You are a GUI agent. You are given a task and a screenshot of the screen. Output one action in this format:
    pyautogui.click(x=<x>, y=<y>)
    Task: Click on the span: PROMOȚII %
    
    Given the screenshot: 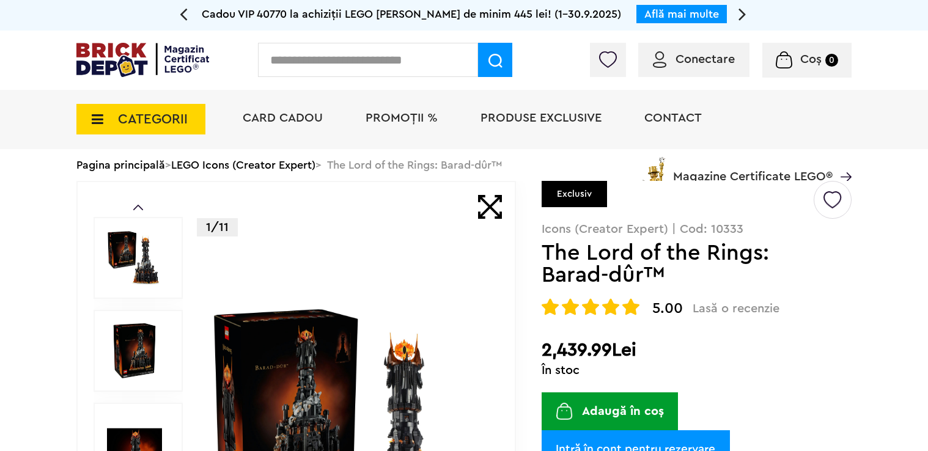 What is the action you would take?
    pyautogui.click(x=402, y=118)
    